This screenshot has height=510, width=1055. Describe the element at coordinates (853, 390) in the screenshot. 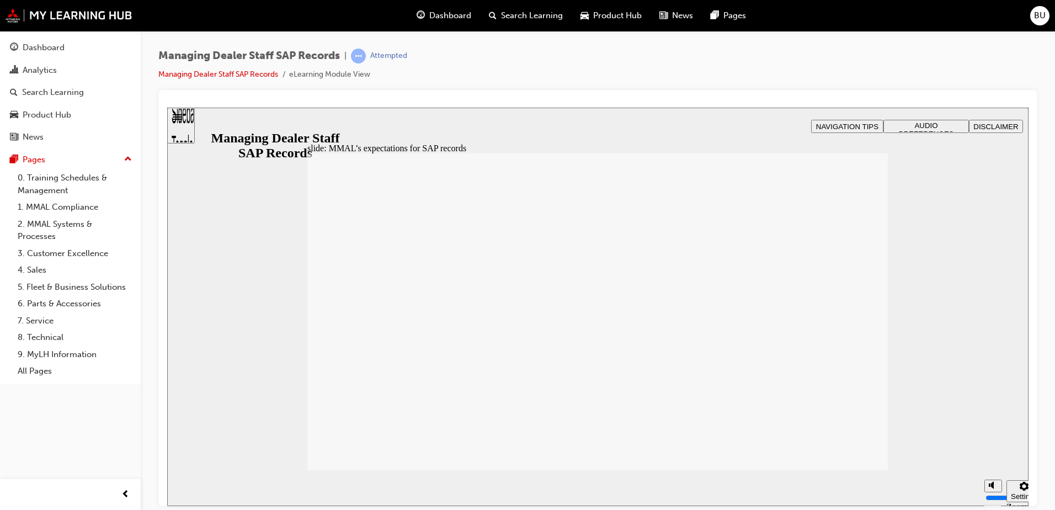

I see `input: volume` at that location.